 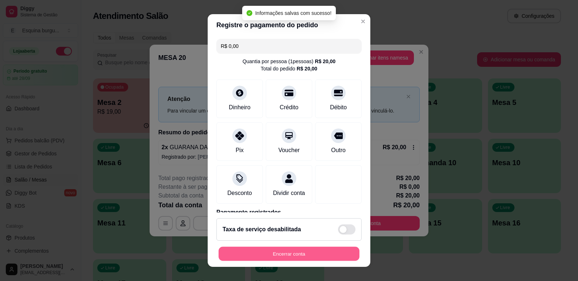 I want to click on h2: Taxa de serviço desabilitada, so click(x=262, y=230).